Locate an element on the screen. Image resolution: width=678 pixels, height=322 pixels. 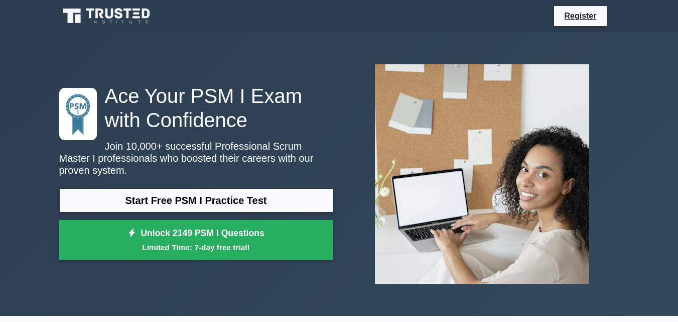
a: Unlock 2149 PSM I QuestionsLimited Time: 7-day free trial! is located at coordinates (196, 240).